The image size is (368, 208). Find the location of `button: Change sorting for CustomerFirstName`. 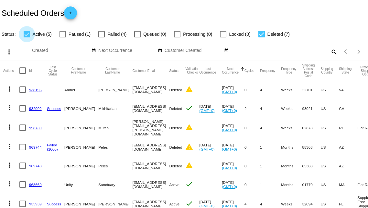

button: Change sorting for CustomerFirstName is located at coordinates (78, 71).